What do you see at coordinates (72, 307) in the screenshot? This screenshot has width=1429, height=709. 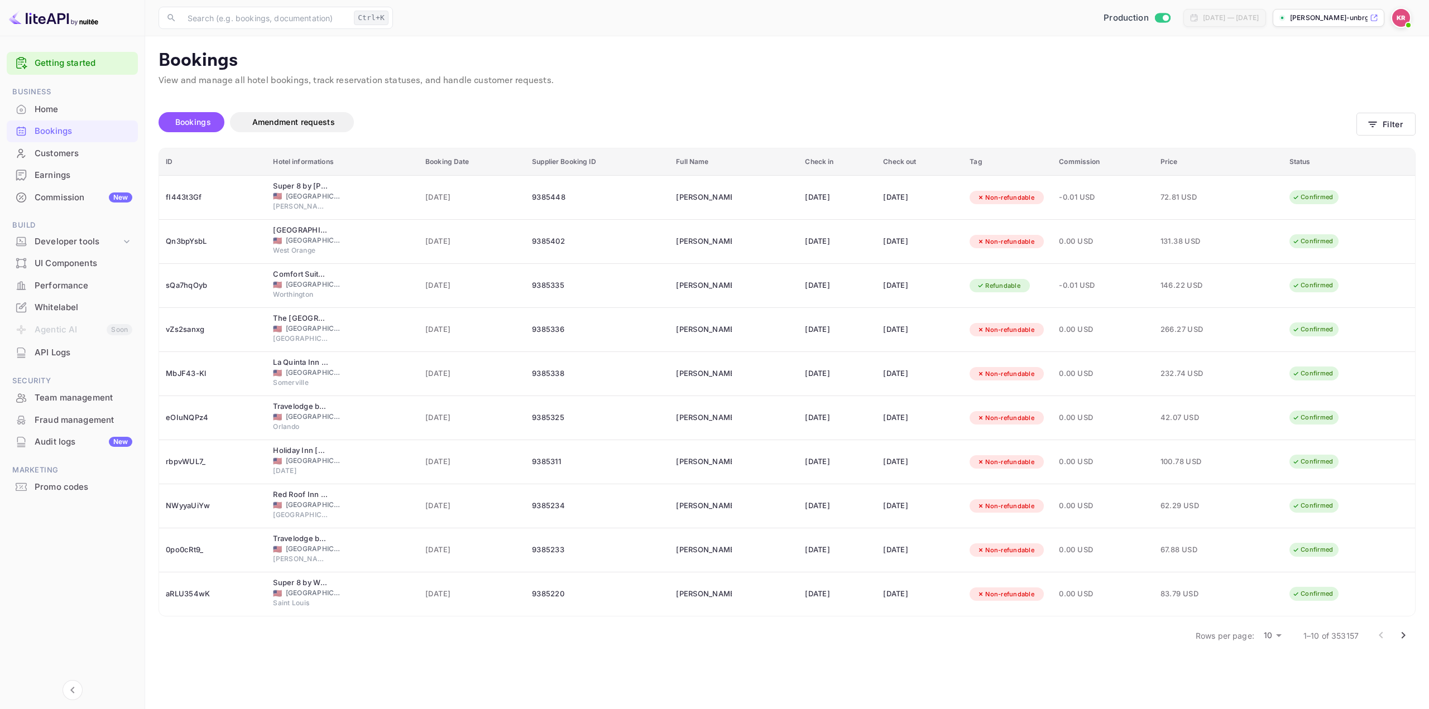 I see `a: Whitelabel` at bounding box center [72, 307].